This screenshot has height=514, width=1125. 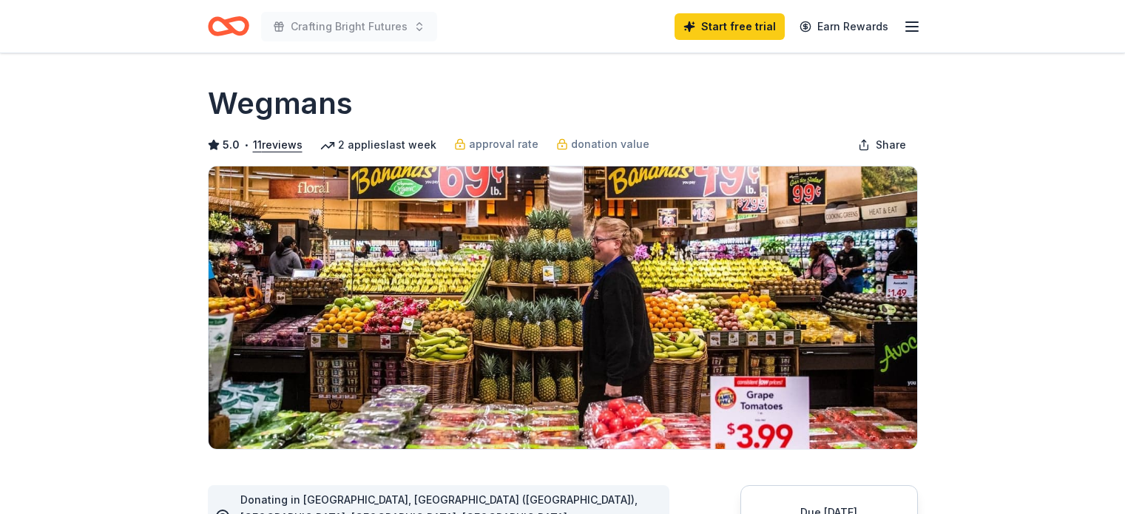 I want to click on a: Earn Rewards, so click(x=844, y=27).